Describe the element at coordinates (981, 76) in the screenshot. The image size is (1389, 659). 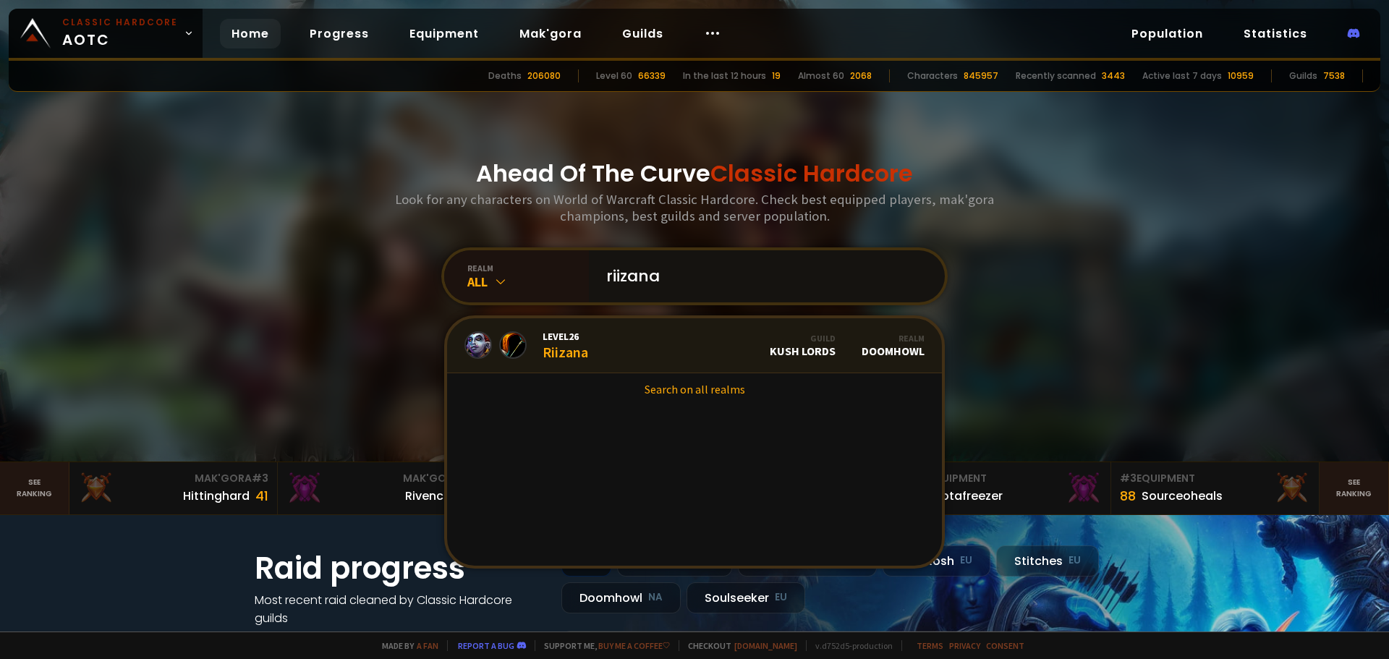
I see `div: 845957` at that location.